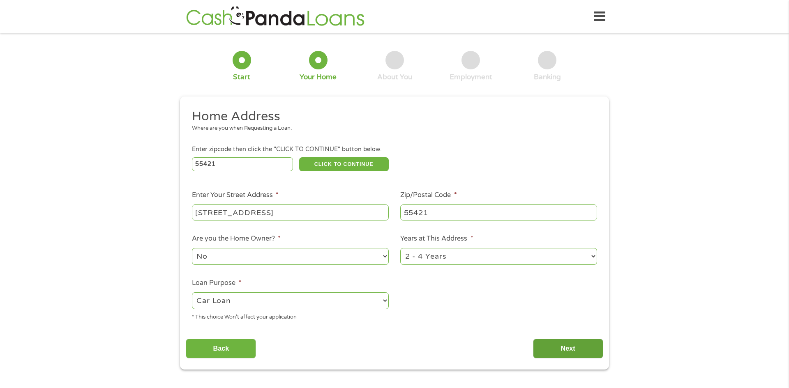 The height and width of the screenshot is (388, 789). I want to click on label: Zip/Postal Code, so click(428, 195).